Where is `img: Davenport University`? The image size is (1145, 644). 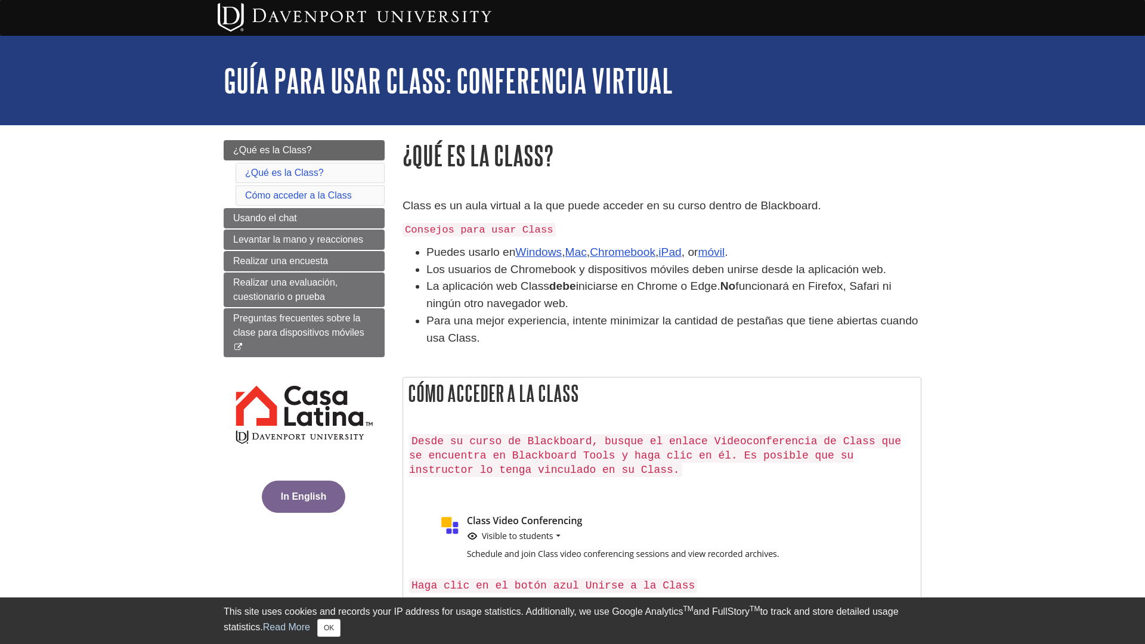 img: Davenport University is located at coordinates (354, 17).